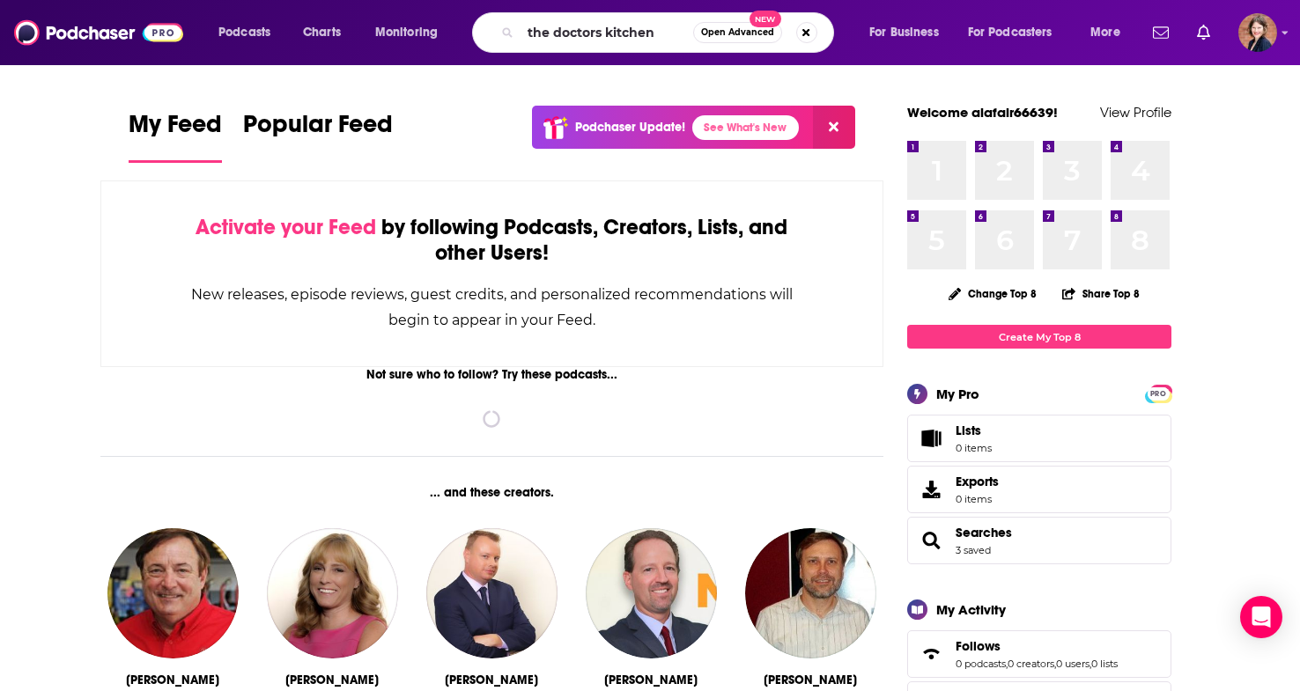 This screenshot has width=1300, height=691. Describe the element at coordinates (318, 129) in the screenshot. I see `span: Popular Feed` at that location.